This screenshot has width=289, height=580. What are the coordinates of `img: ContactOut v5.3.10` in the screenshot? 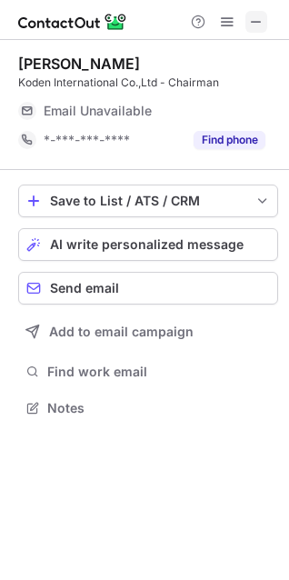 It's located at (73, 22).